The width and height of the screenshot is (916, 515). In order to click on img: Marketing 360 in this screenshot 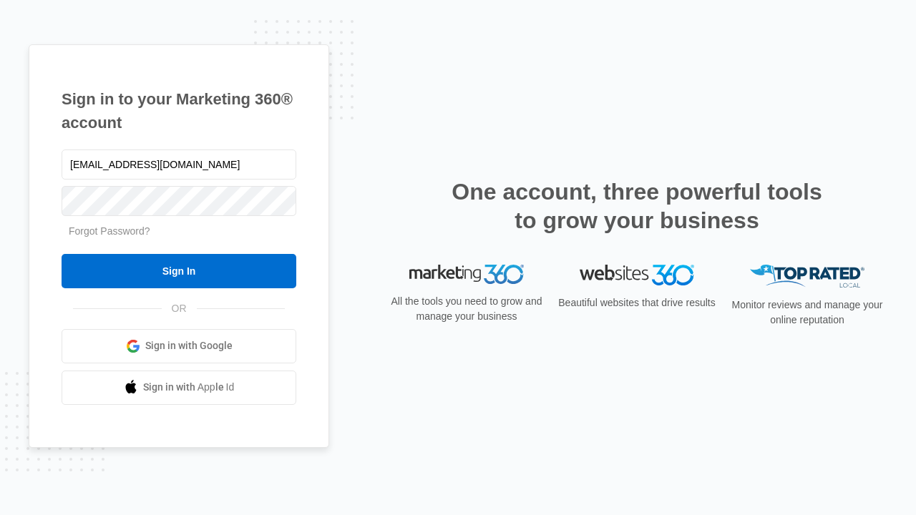, I will do `click(467, 275)`.